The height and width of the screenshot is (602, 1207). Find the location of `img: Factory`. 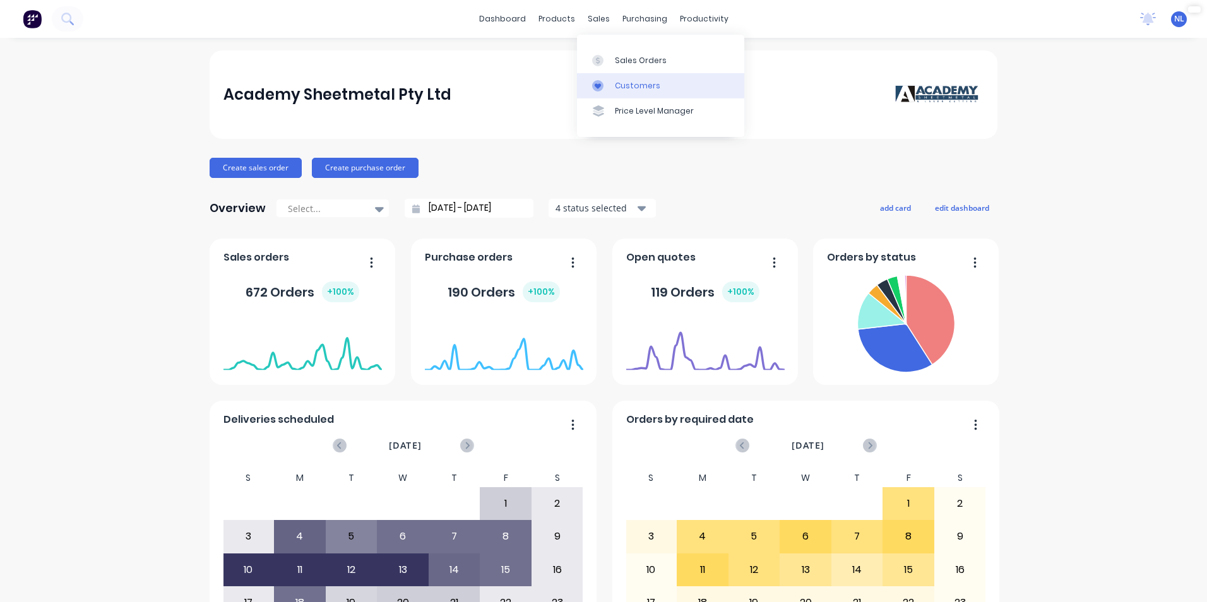

img: Factory is located at coordinates (32, 19).